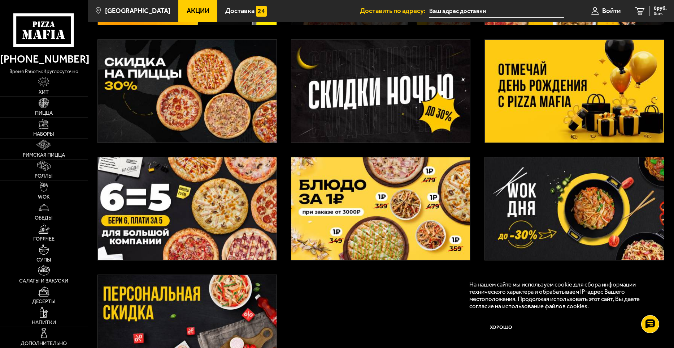 This screenshot has width=674, height=348. Describe the element at coordinates (561, 295) in the screenshot. I see `p: На нашем сайте мы используем cookie для сбора информации технического характера и обрабатываем IP...` at that location.